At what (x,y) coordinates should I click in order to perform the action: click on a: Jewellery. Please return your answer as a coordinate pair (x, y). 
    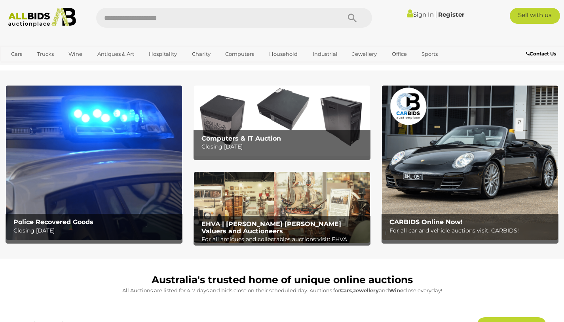
    Looking at the image, I should click on (365, 54).